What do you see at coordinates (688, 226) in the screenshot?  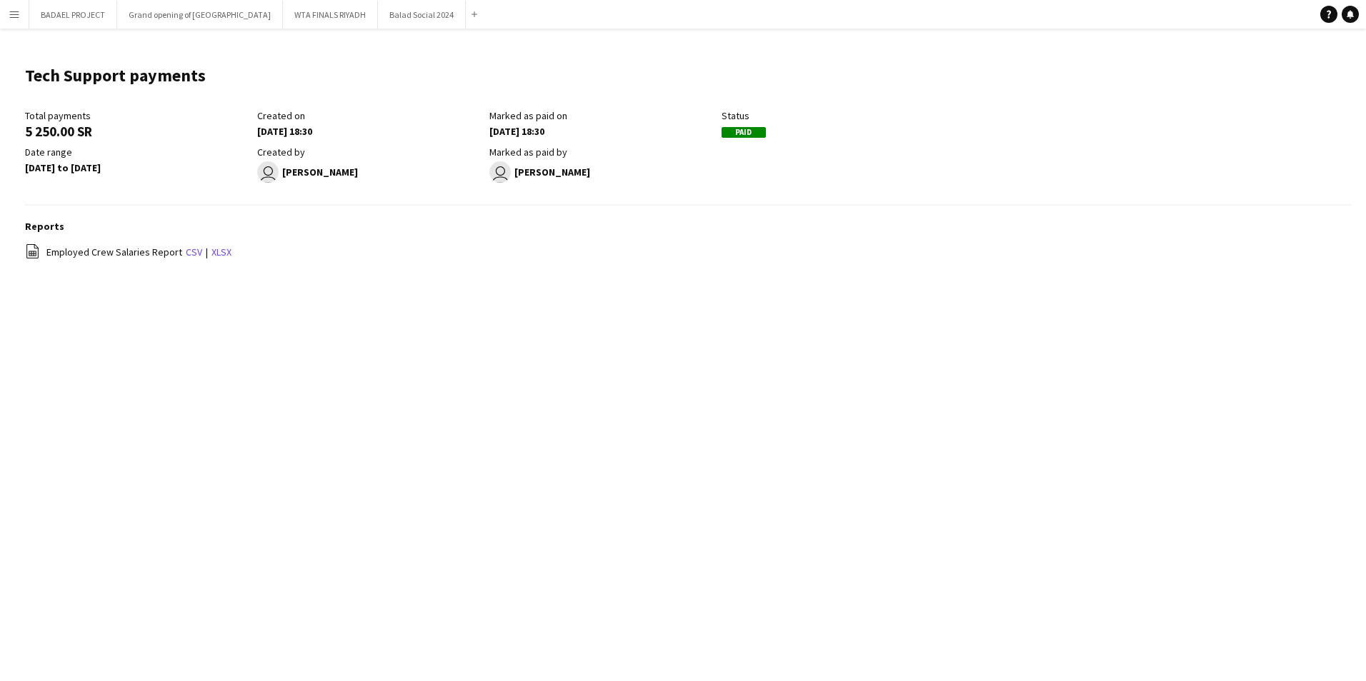 I see `h3: Reports` at bounding box center [688, 226].